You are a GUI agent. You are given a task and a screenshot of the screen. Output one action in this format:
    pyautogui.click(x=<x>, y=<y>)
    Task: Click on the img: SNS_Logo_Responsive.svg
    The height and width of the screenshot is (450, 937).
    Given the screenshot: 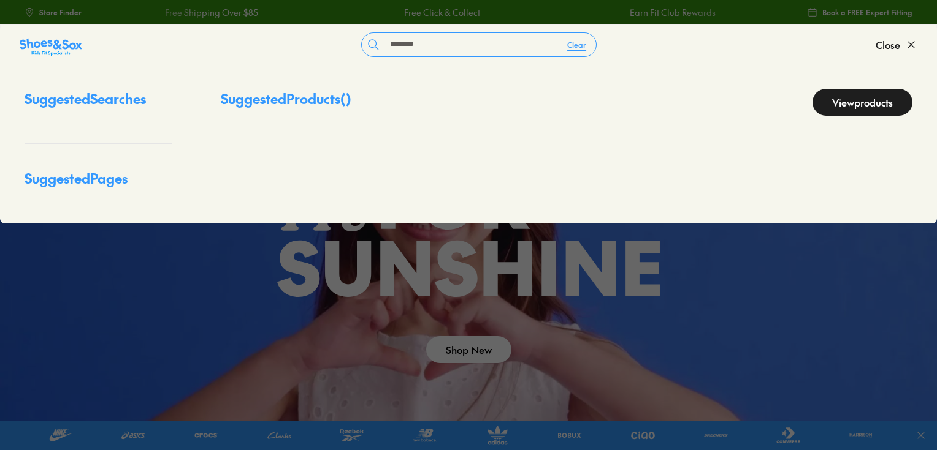 What is the action you would take?
    pyautogui.click(x=51, y=47)
    